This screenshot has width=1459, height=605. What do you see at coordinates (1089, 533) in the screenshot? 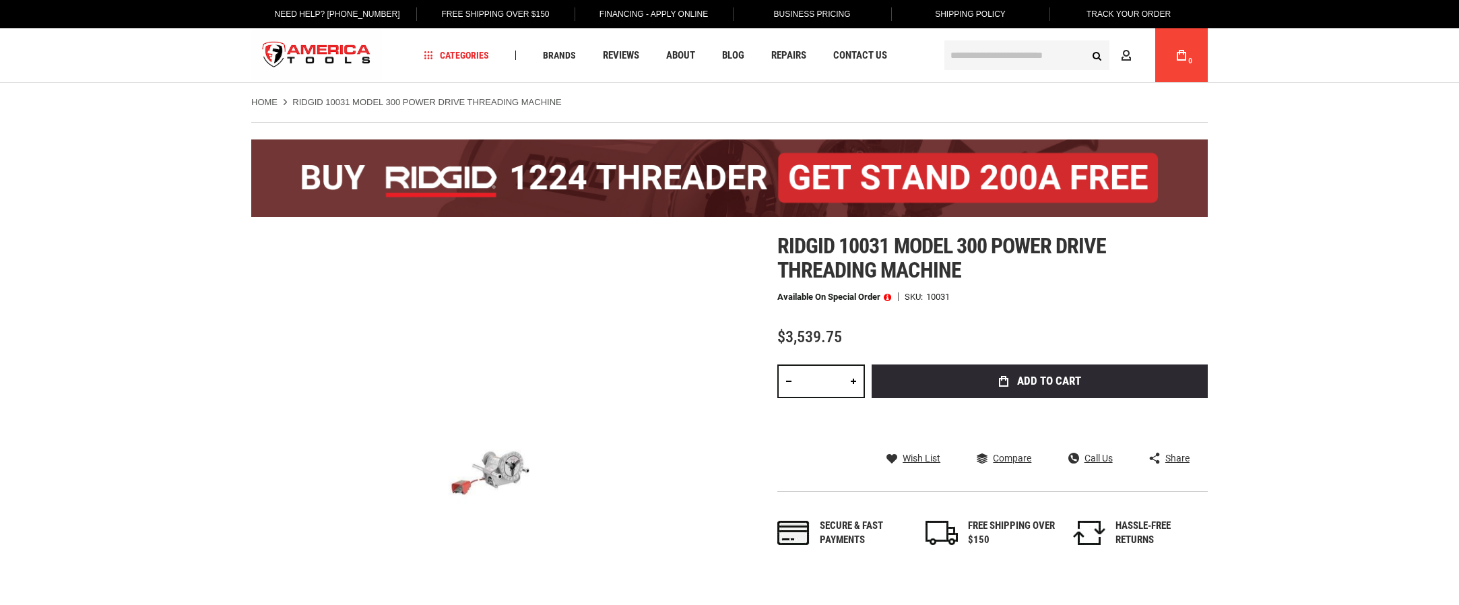
I see `img: returns` at bounding box center [1089, 533].